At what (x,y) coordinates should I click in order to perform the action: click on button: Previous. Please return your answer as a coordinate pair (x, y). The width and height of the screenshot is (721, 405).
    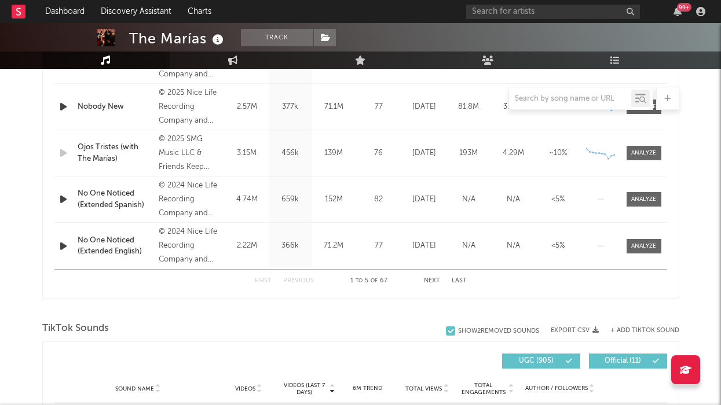
    Looking at the image, I should click on (298, 281).